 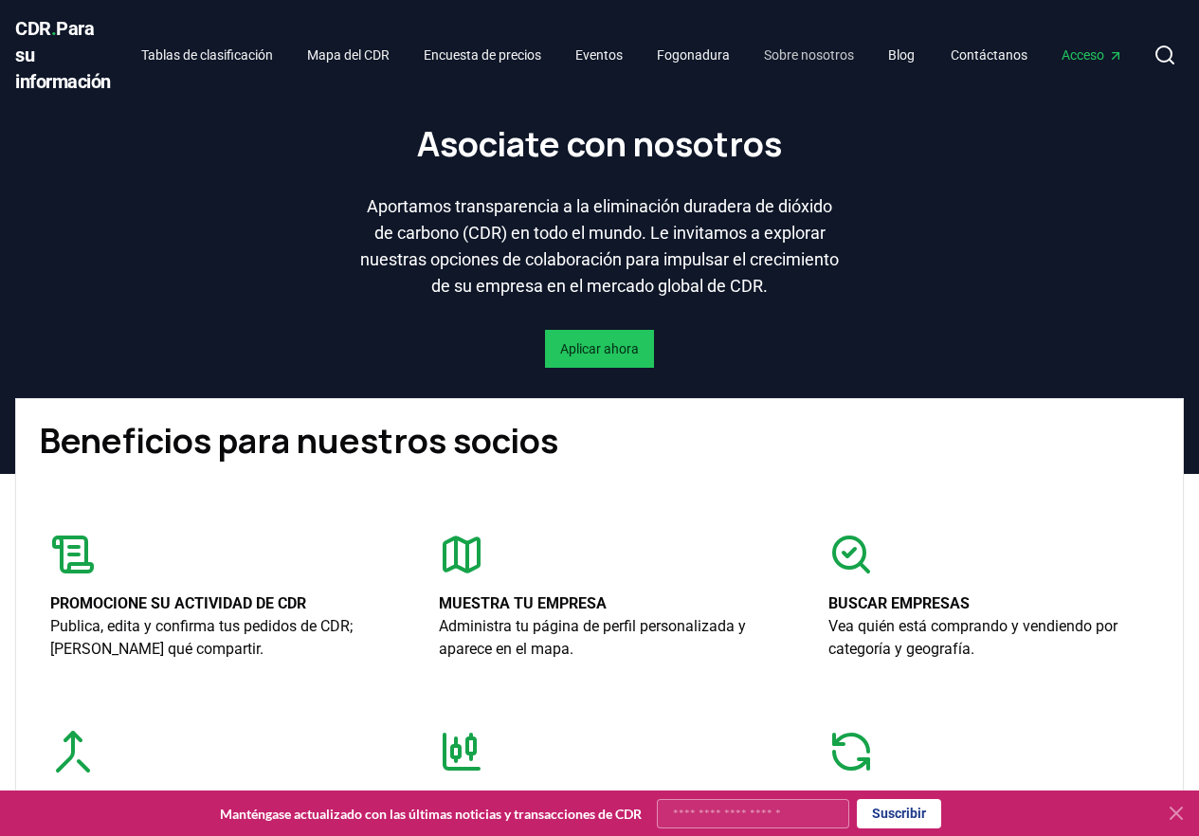 I want to click on font: Aportamos transparencia a la eliminación duradera de dióxido de carbono (CDR) en todo el mundo. L..., so click(x=599, y=245).